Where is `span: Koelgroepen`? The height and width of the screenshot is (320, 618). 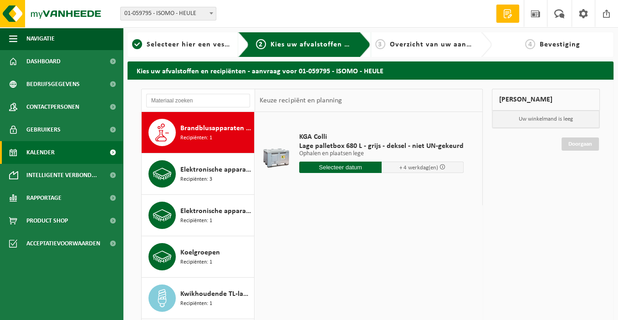
span: Koelgroepen is located at coordinates (200, 253).